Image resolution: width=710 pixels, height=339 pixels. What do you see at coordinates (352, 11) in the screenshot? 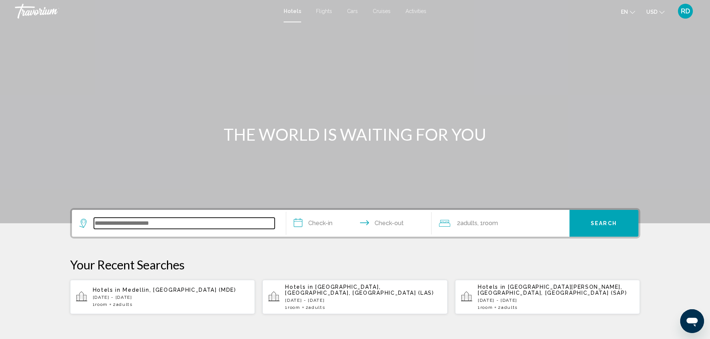
I see `a: Cars` at bounding box center [352, 11].